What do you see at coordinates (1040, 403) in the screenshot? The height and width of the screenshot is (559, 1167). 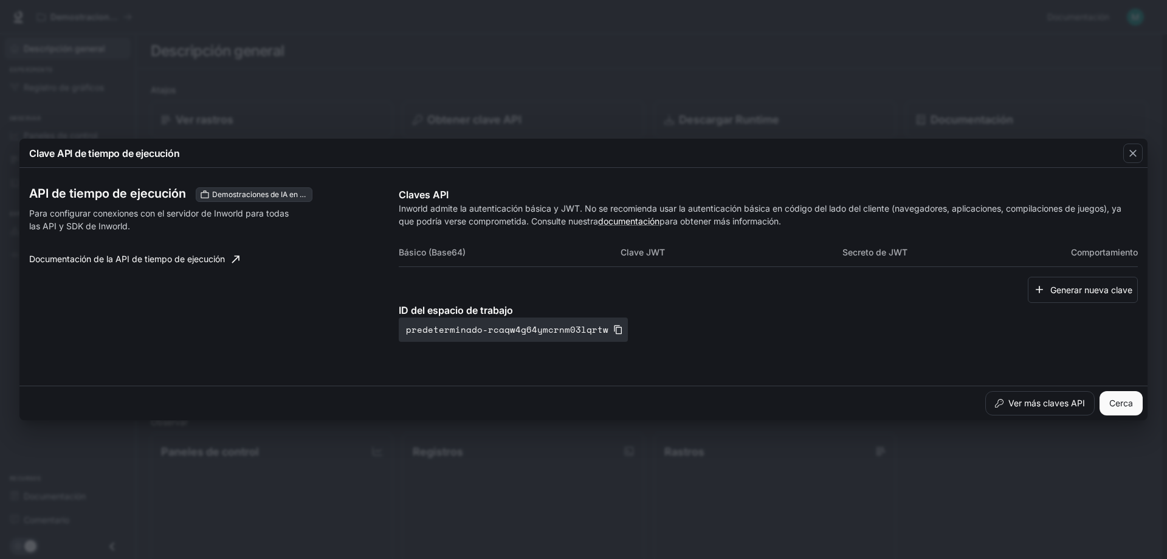 I see `button: Ver más claves API` at bounding box center [1040, 403].